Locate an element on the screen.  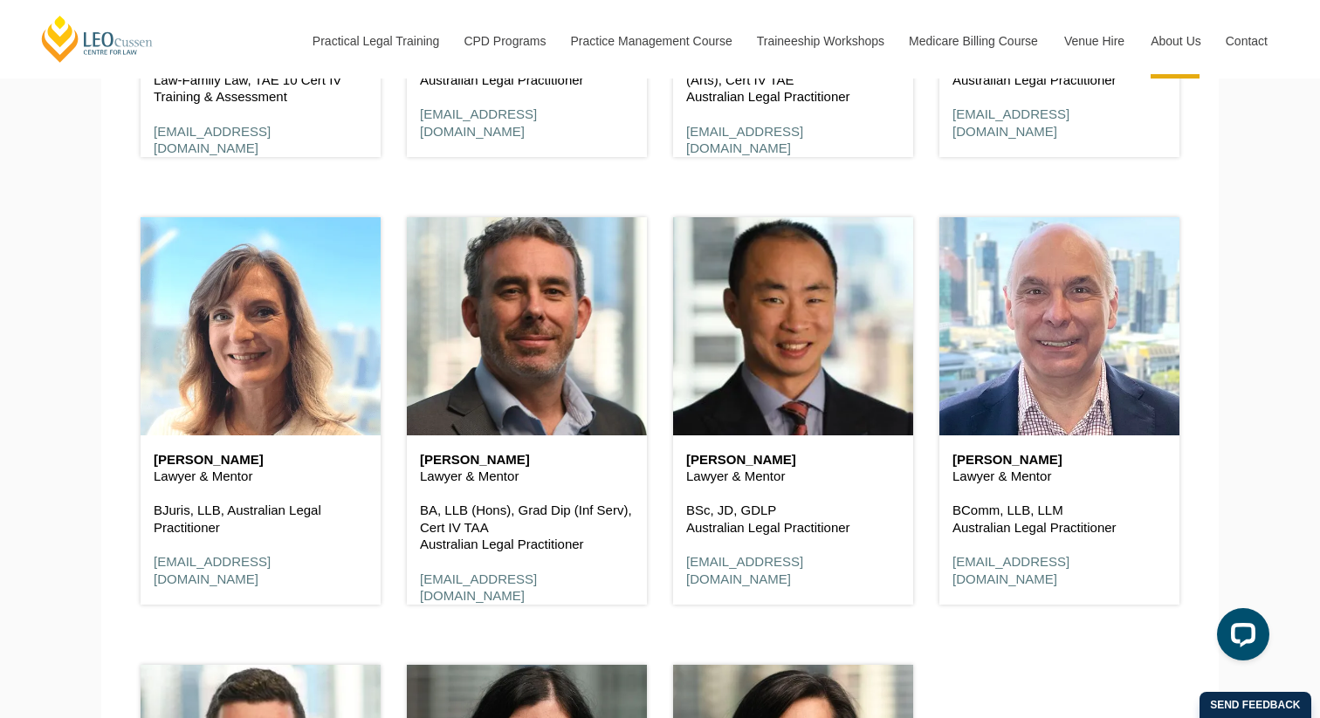
p: BComm, LLB, LLM Australian Legal Practitioner is located at coordinates (1059, 518).